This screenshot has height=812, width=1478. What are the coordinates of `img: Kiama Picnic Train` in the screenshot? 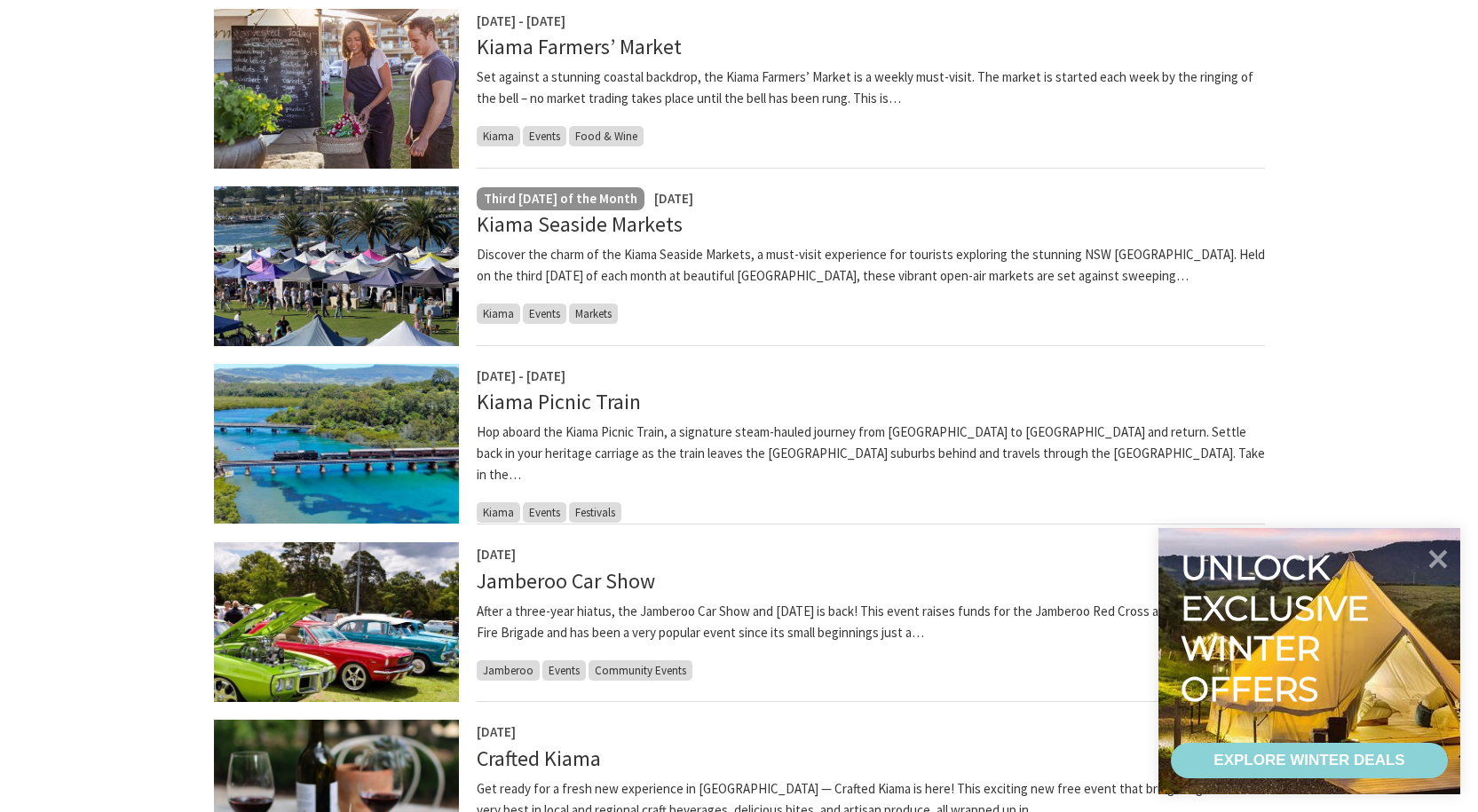 It's located at (337, 444).